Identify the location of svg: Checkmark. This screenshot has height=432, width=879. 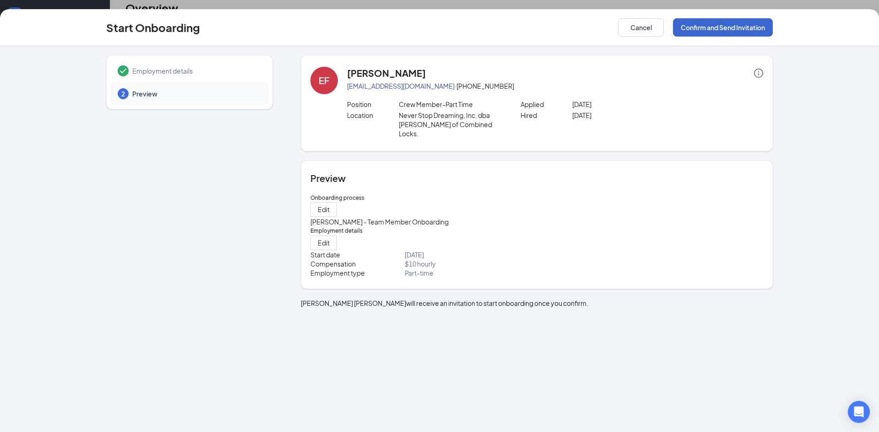
(123, 71).